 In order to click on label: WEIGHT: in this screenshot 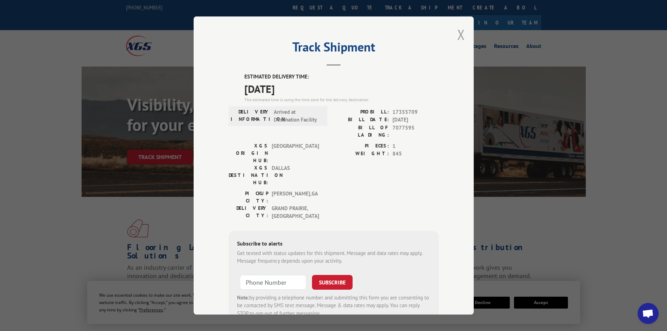, I will do `click(361, 154)`.